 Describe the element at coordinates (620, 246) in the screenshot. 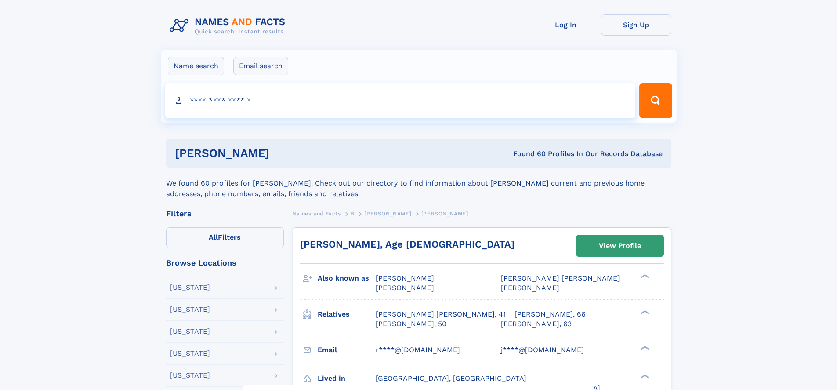

I see `a: View Profile` at that location.